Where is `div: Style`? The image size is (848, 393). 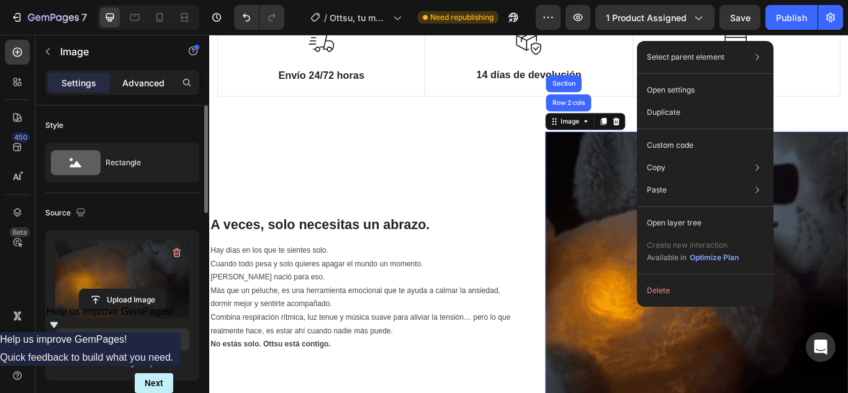 div: Style is located at coordinates (54, 125).